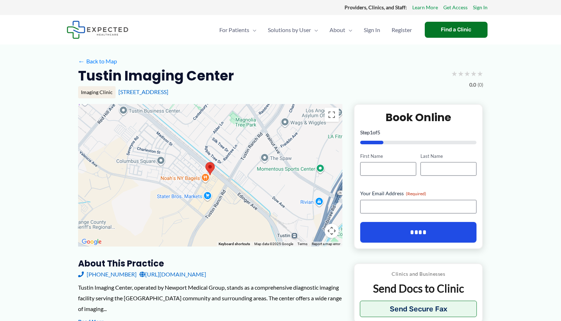 The image size is (561, 321). I want to click on a: AboutMenu Toggle, so click(341, 30).